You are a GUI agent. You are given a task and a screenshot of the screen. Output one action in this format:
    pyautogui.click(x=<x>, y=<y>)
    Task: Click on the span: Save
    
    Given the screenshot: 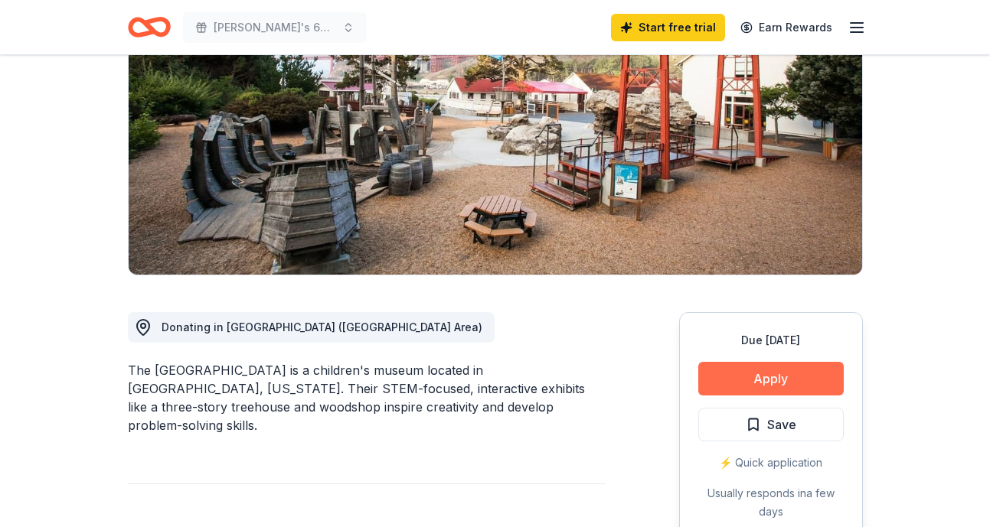 What is the action you would take?
    pyautogui.click(x=782, y=425)
    